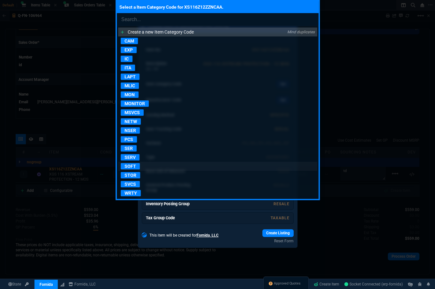  Describe the element at coordinates (374, 284) in the screenshot. I see `span: Socket Connected (erp-fornida)` at that location.